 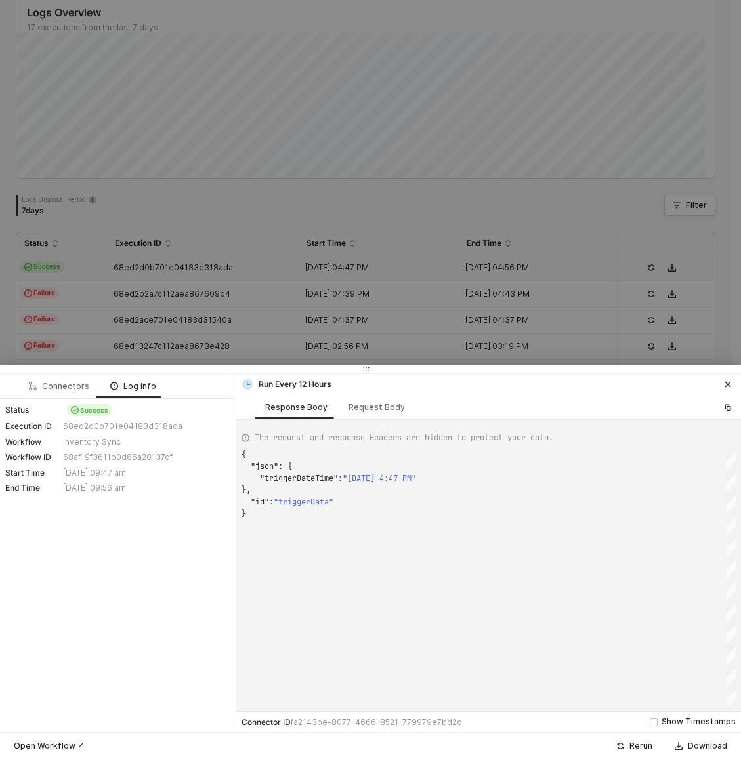 I want to click on span: icon-download, so click(x=679, y=746).